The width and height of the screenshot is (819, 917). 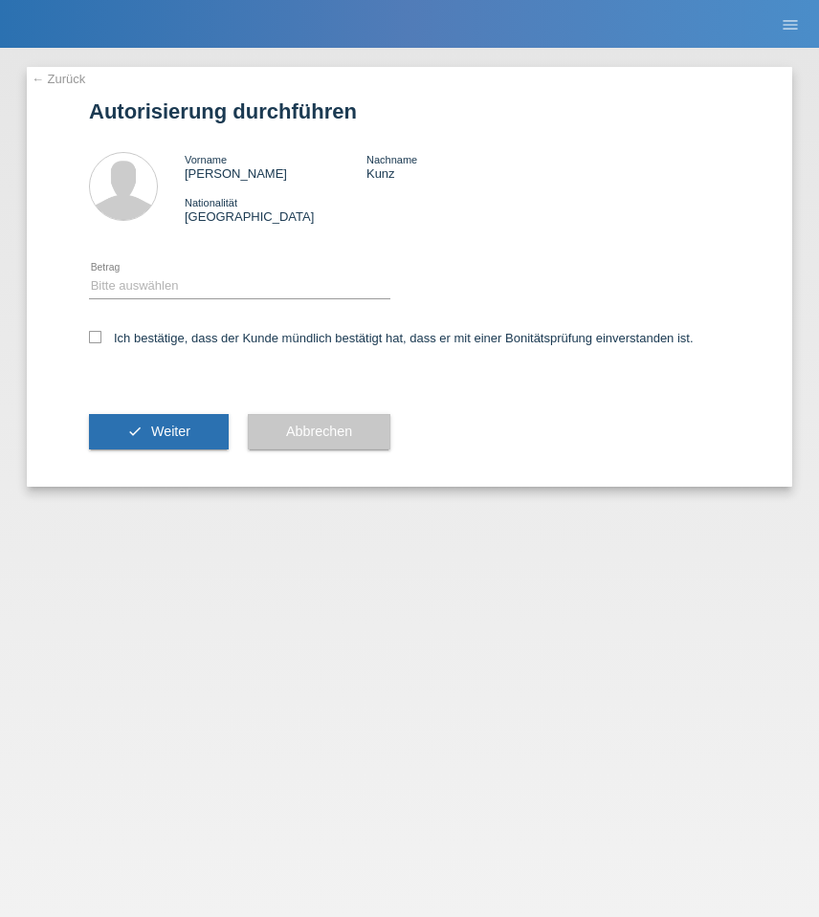 What do you see at coordinates (319, 432) in the screenshot?
I see `button: Abbrechen` at bounding box center [319, 432].